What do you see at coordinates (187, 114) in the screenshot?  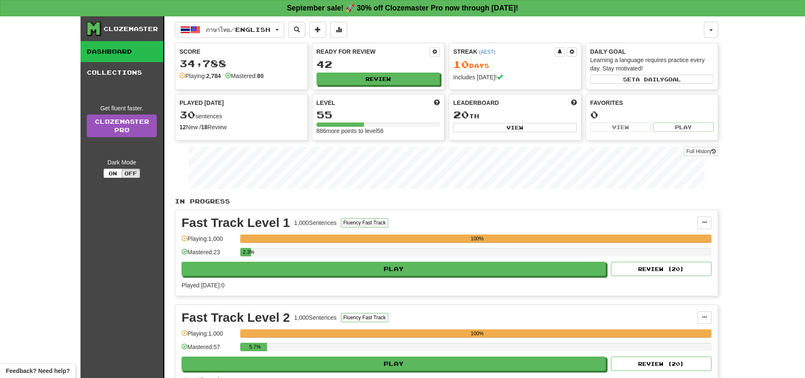 I see `span: 30` at bounding box center [187, 114].